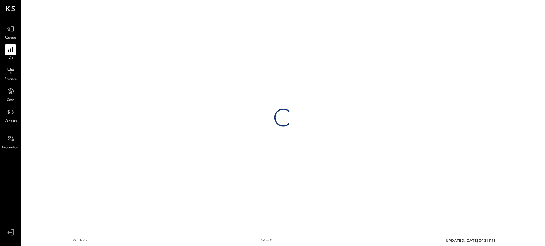 The height and width of the screenshot is (246, 545). I want to click on span: Vendors, so click(11, 121).